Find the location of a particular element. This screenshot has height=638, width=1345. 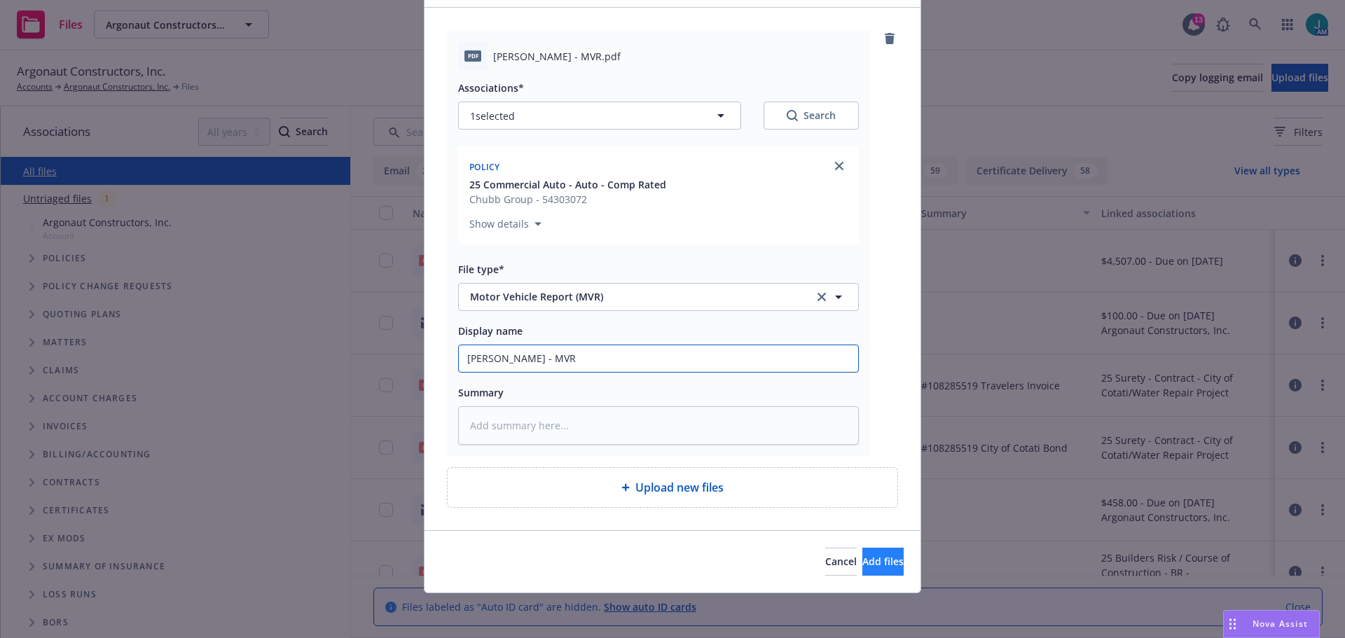

div: Search is located at coordinates (811, 116).